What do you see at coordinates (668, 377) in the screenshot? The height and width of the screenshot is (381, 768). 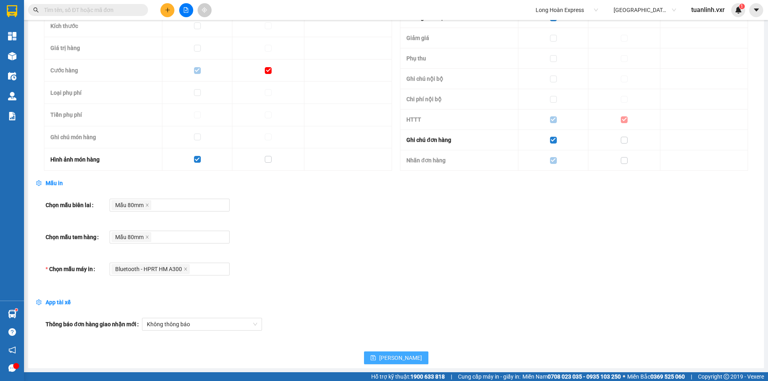 I see `strong: 0369 525 060` at bounding box center [668, 377].